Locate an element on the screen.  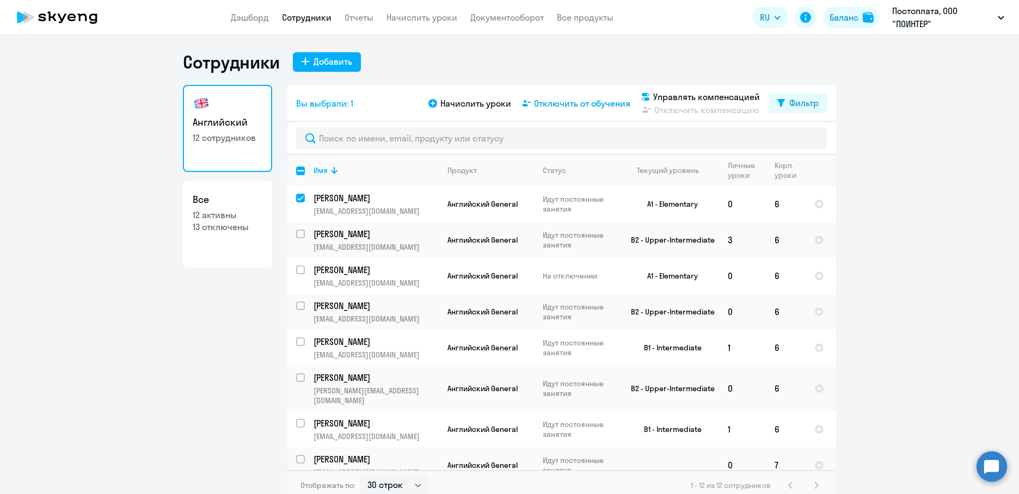
span: 1 - 12 из 12 сотрудников is located at coordinates (731, 486).